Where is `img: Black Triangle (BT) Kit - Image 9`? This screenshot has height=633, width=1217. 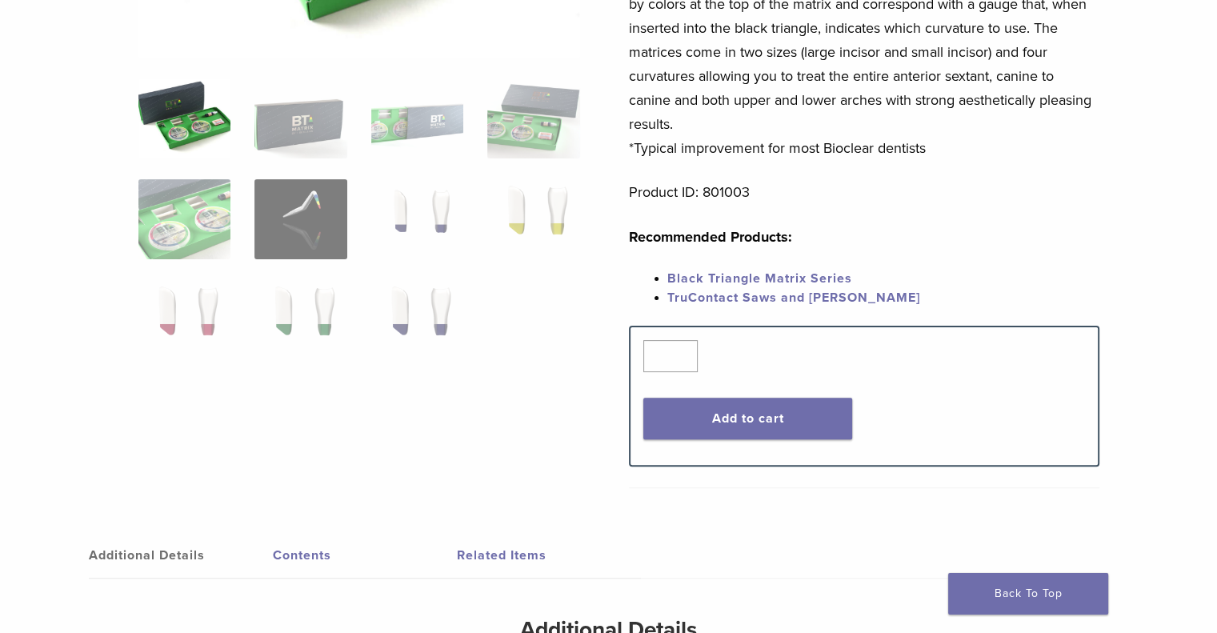 img: Black Triangle (BT) Kit - Image 9 is located at coordinates (184, 320).